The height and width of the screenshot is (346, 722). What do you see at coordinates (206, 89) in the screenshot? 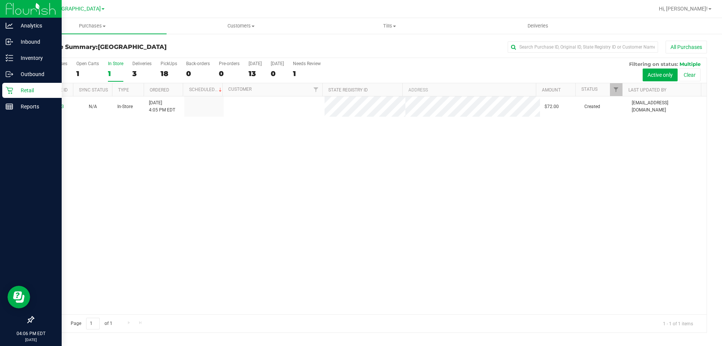
I see `a: Scheduled` at bounding box center [206, 89].